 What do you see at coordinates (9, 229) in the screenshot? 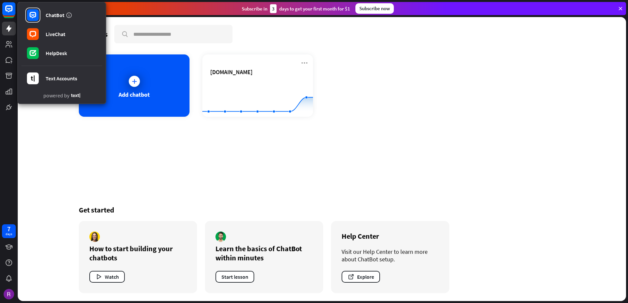
I see `div: 7` at bounding box center [9, 229].